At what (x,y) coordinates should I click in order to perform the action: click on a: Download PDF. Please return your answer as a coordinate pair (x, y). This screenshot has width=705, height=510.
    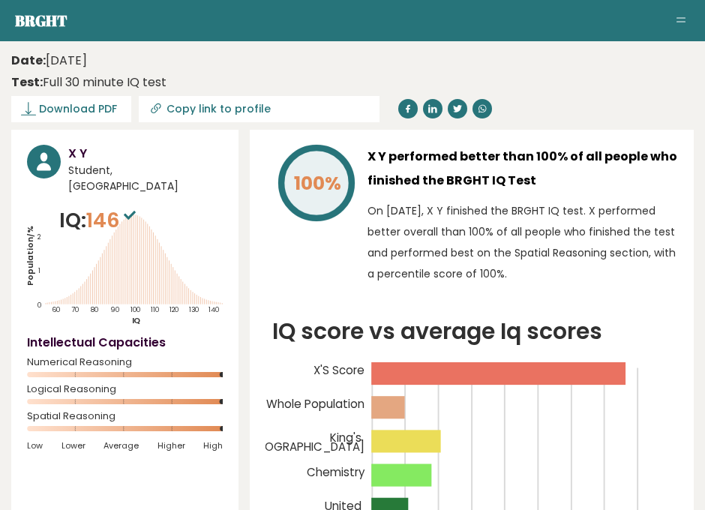
    Looking at the image, I should click on (71, 109).